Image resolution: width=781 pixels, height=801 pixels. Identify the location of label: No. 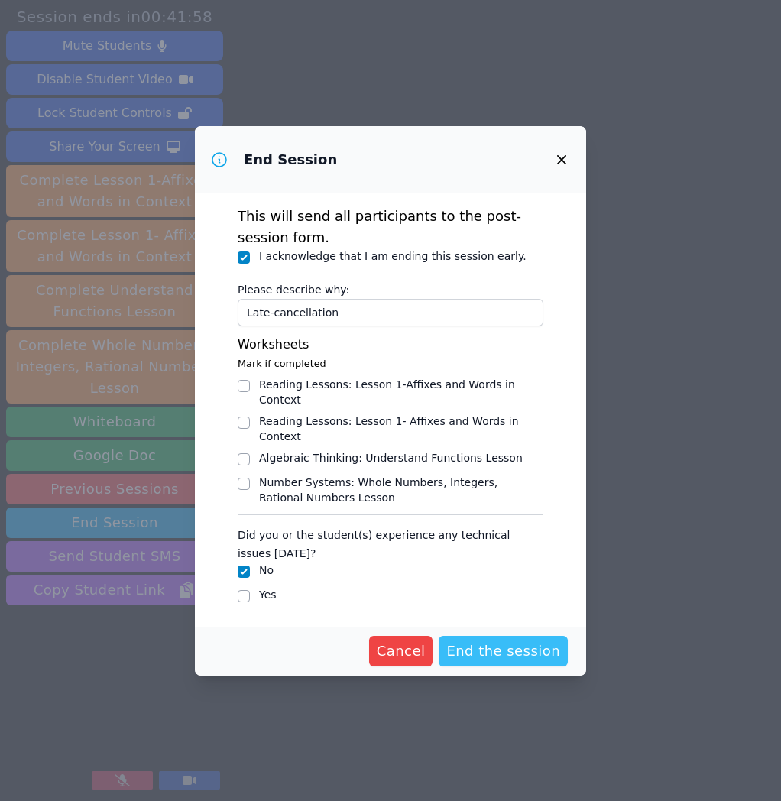
(266, 570).